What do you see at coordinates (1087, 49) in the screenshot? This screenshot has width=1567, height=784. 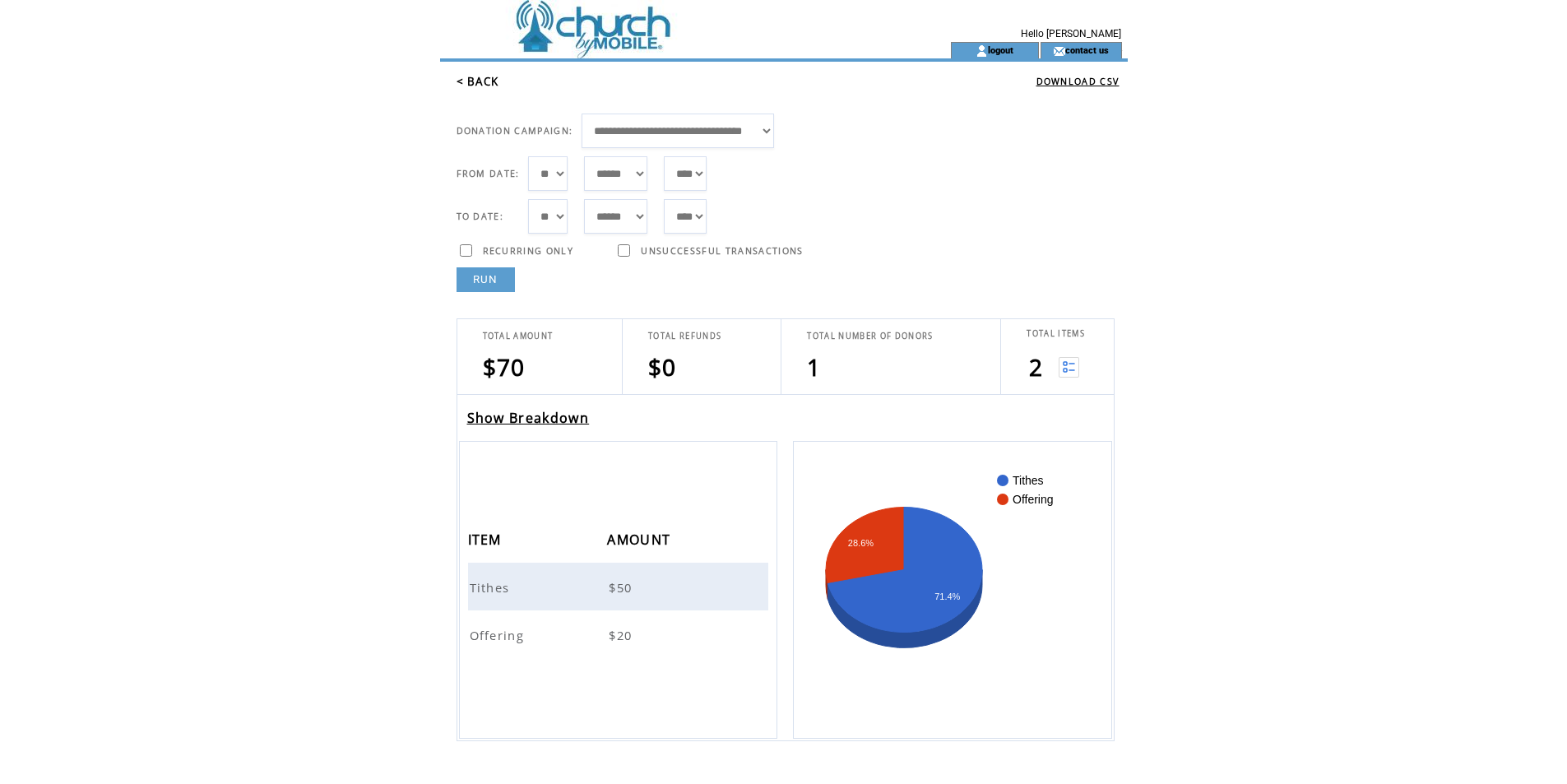 I see `a: contact us` at bounding box center [1087, 49].